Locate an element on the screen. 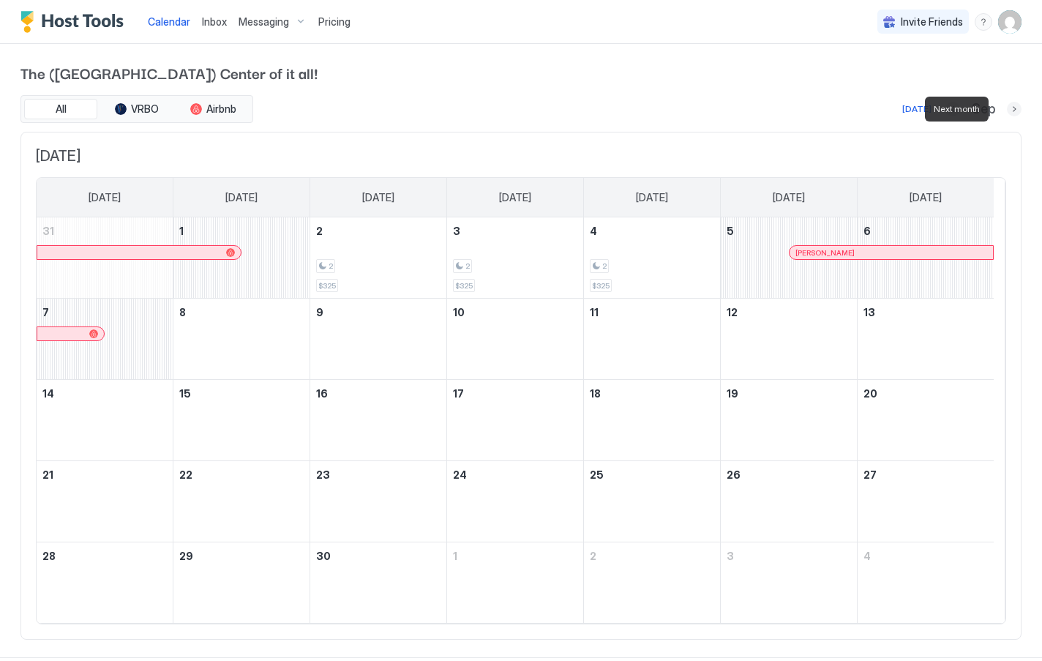 The height and width of the screenshot is (661, 1042). td: September 2, 2025 is located at coordinates (378, 258).